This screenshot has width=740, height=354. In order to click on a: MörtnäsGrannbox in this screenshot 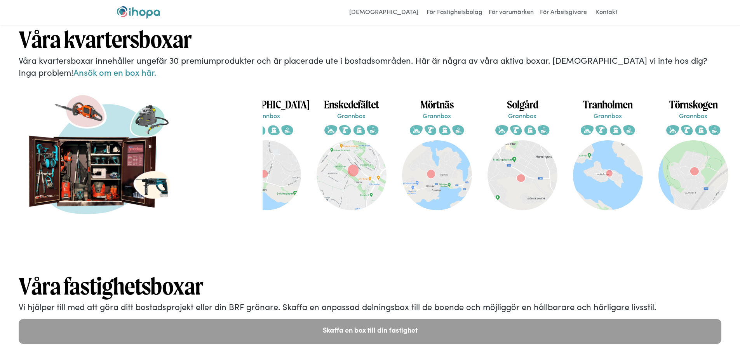, I will do `click(437, 155)`.